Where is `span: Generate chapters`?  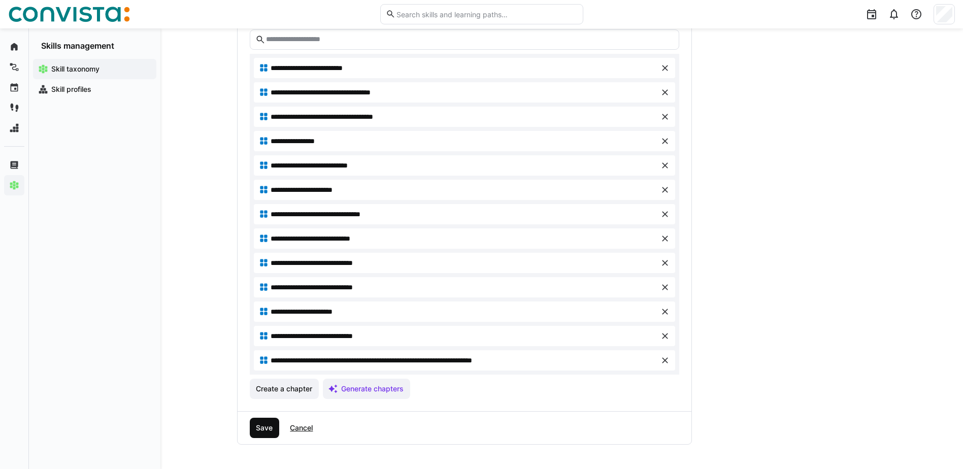
span: Generate chapters is located at coordinates (372, 389).